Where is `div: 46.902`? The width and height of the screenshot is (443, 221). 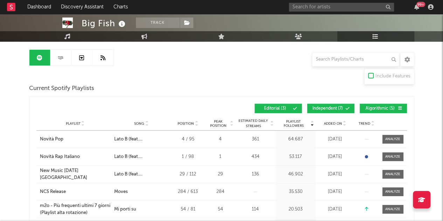 div: 46.902 is located at coordinates (295, 174).